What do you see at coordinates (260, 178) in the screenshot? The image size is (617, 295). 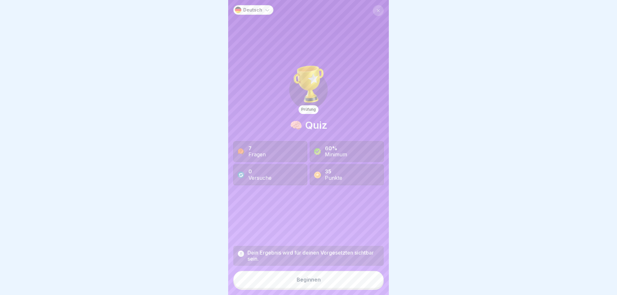 I see `div: Versuche` at bounding box center [260, 178].